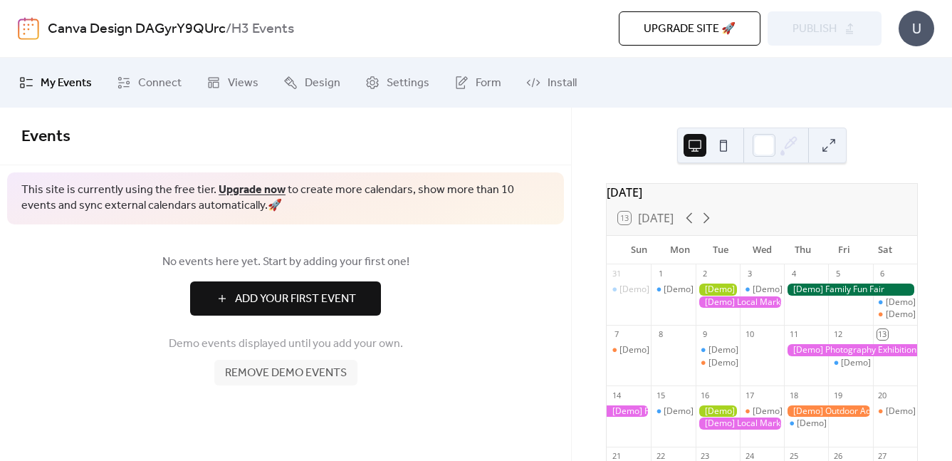  Describe the element at coordinates (793, 395) in the screenshot. I see `div: 18` at that location.